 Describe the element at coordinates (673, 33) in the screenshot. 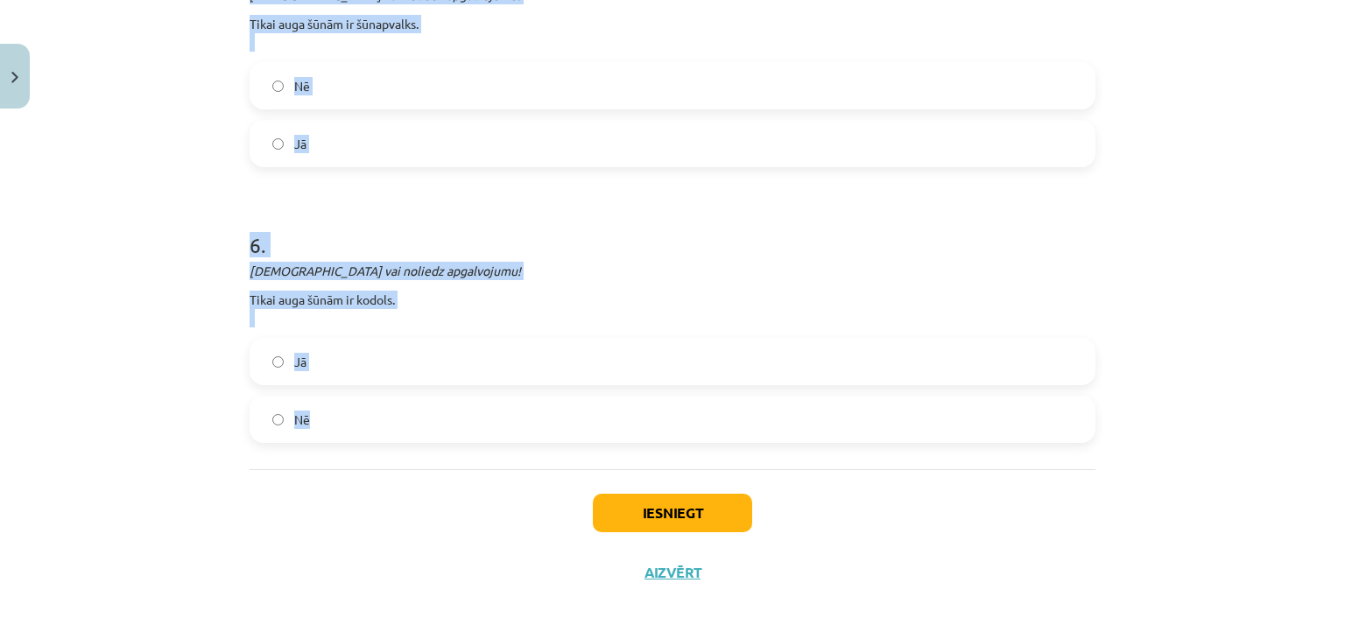

I see `p: Tikai auga šūnām ir šūnapvalks.` at that location.